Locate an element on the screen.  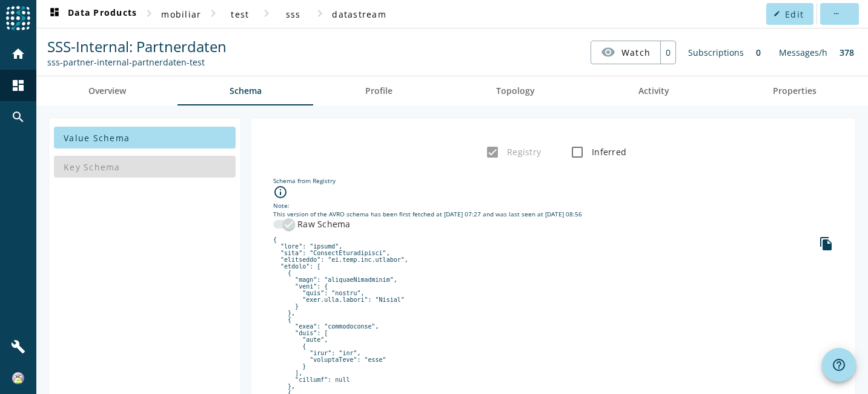
span: Data Products is located at coordinates (92, 14).